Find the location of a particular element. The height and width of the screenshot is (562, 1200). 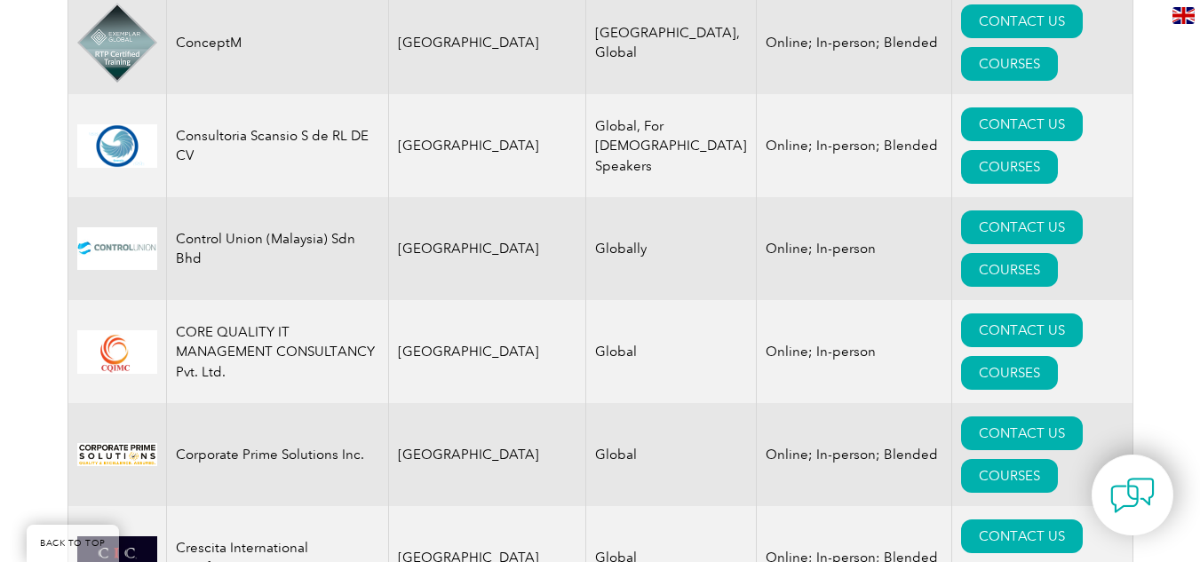

img: contact-chat.png is located at coordinates (1132, 495).